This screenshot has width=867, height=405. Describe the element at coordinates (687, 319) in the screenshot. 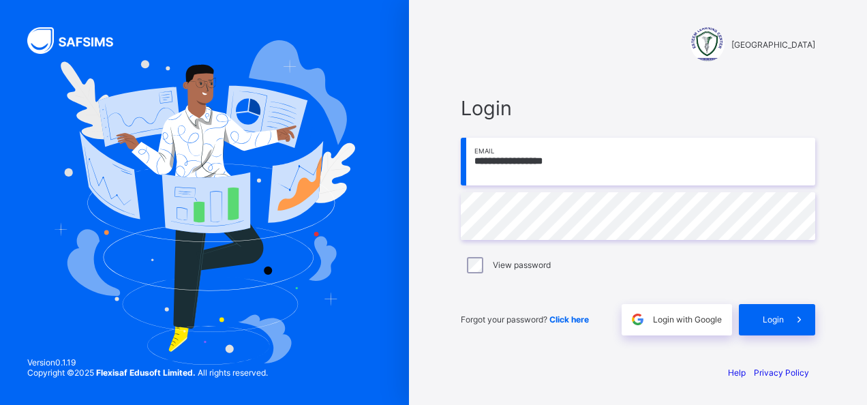

I see `span: Login with Google` at that location.